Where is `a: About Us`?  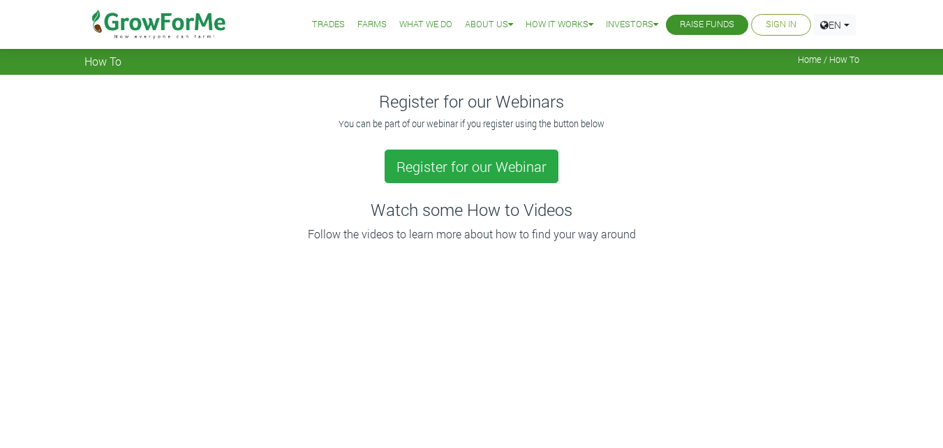
a: About Us is located at coordinates (489, 24).